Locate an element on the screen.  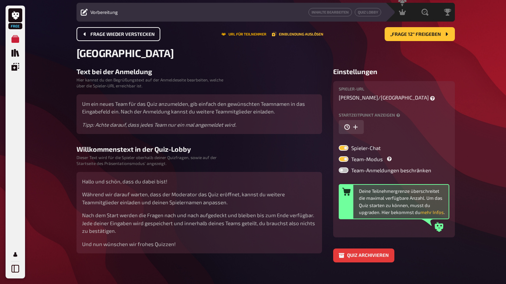
button: Quiz archivieren is located at coordinates (364, 255).